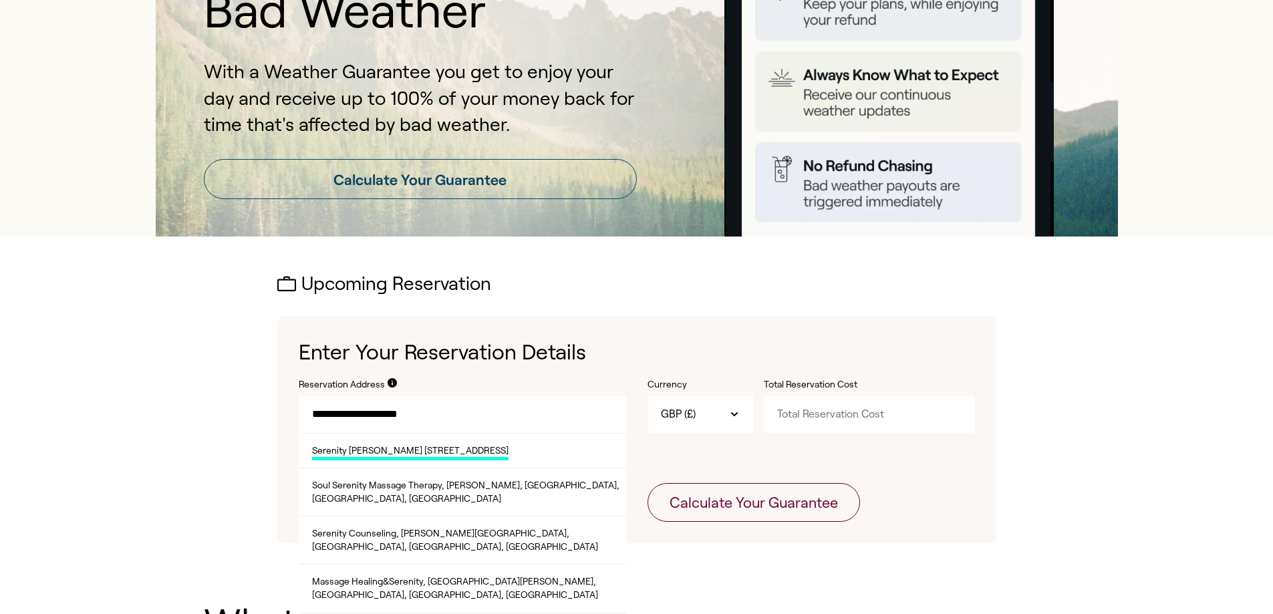  What do you see at coordinates (870, 414) in the screenshot?
I see `input: Total Reservation Cost` at bounding box center [870, 414].